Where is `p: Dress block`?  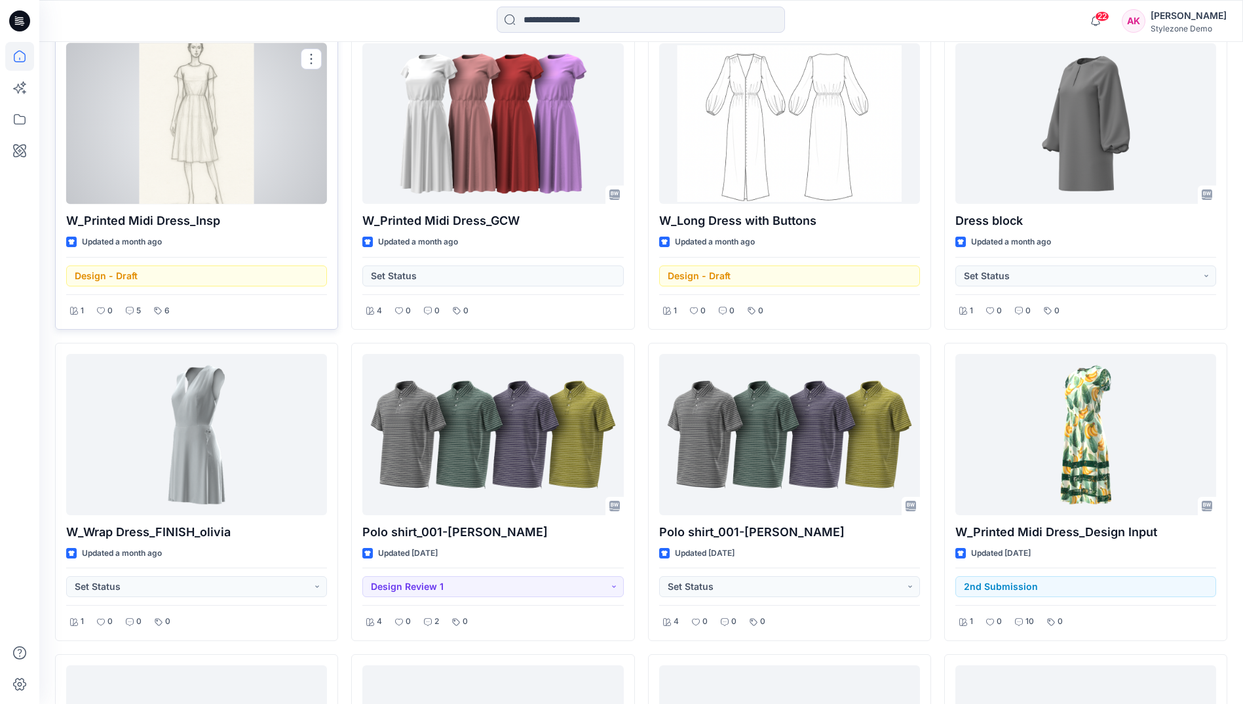
p: Dress block is located at coordinates (1086, 221).